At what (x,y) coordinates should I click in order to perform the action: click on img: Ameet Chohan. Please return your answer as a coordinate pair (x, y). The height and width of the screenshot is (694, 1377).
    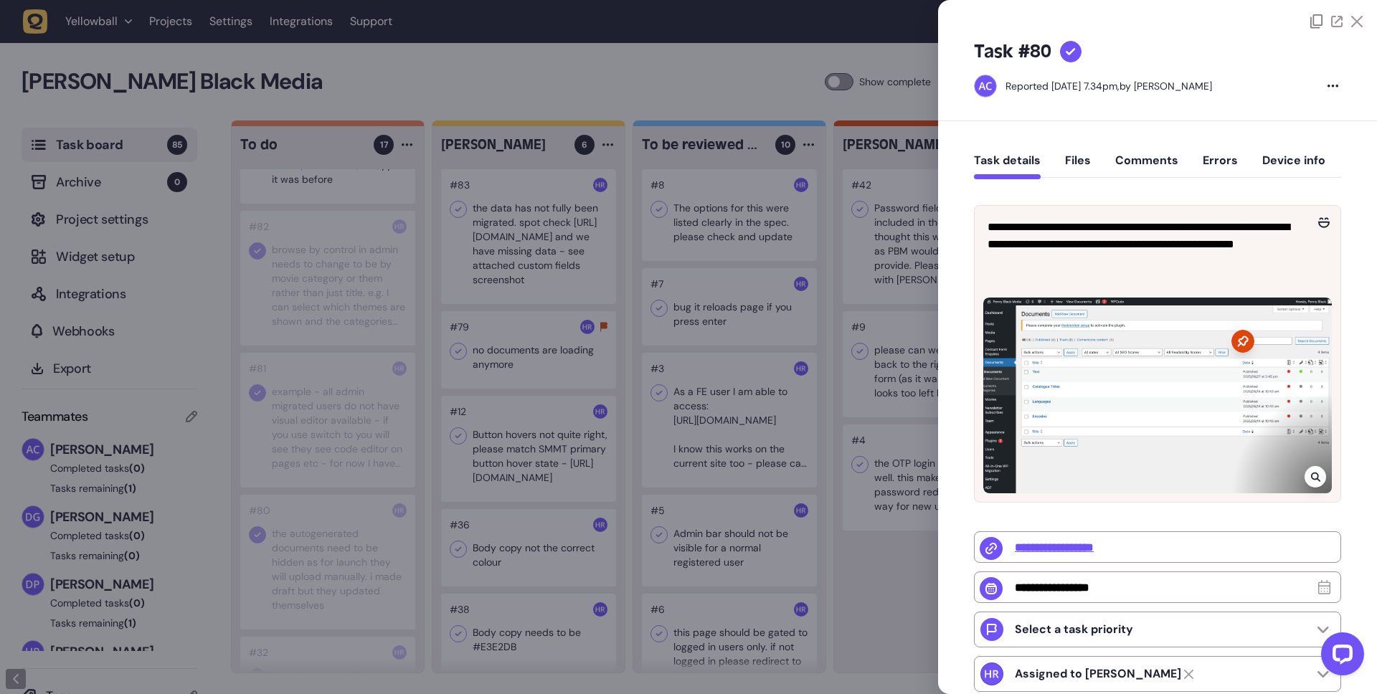
    Looking at the image, I should click on (986, 86).